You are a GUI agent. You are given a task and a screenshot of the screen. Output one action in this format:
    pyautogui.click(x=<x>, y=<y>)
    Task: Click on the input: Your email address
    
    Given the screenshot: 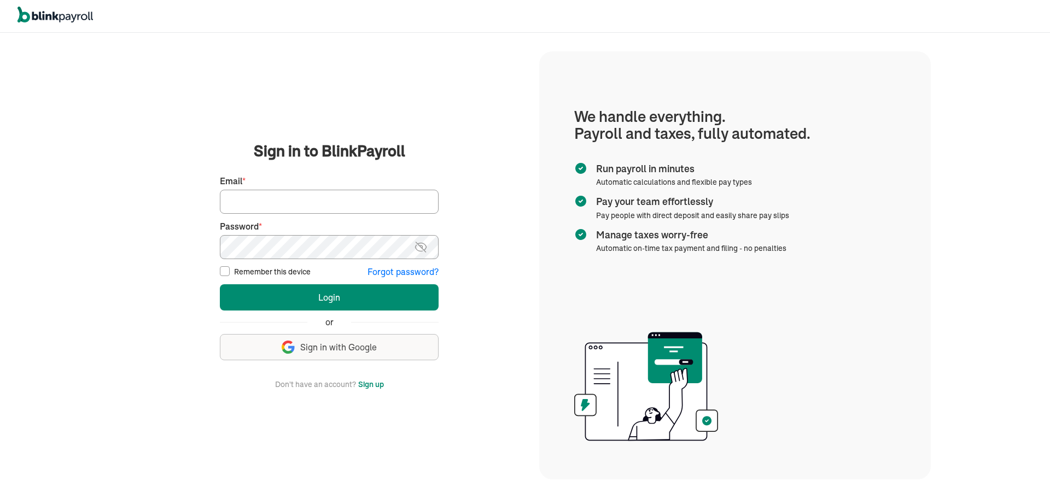 What is the action you would take?
    pyautogui.click(x=329, y=202)
    